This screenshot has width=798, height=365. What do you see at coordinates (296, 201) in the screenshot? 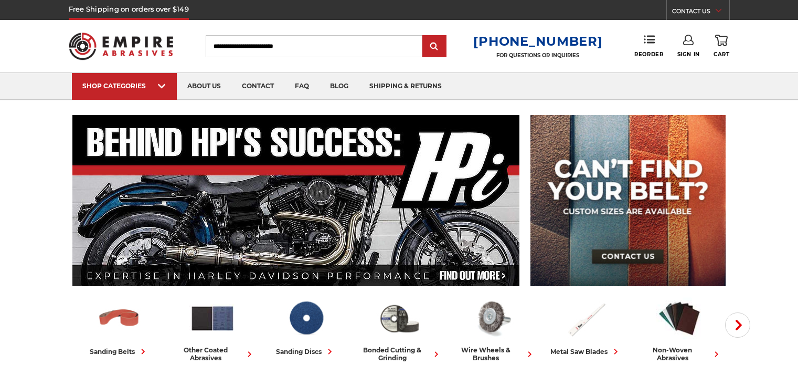
I see `a: Banner for an interview featuring Horsepower Inc who makes Harley performance upgrades featured o...` at bounding box center [296, 201].